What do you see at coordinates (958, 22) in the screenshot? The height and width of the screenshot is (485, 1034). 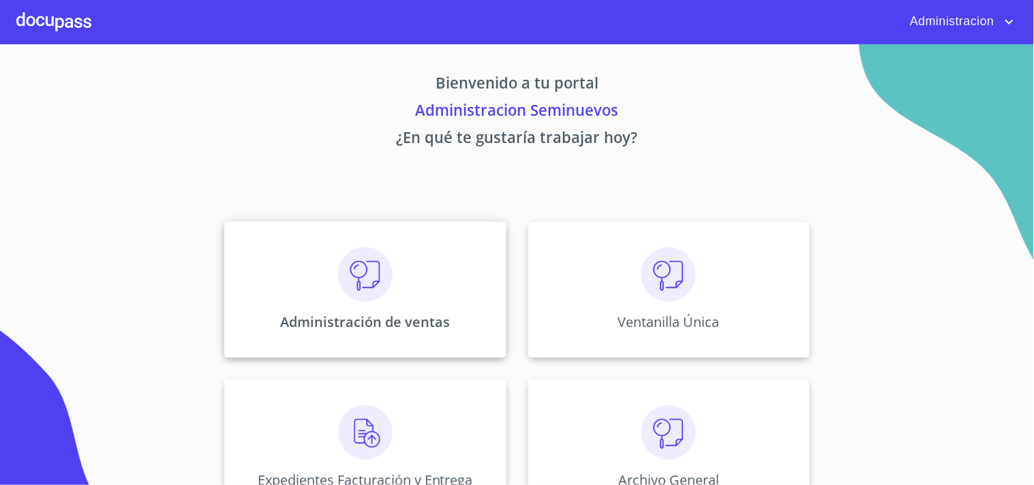 I see `button: account of current user` at bounding box center [958, 22].